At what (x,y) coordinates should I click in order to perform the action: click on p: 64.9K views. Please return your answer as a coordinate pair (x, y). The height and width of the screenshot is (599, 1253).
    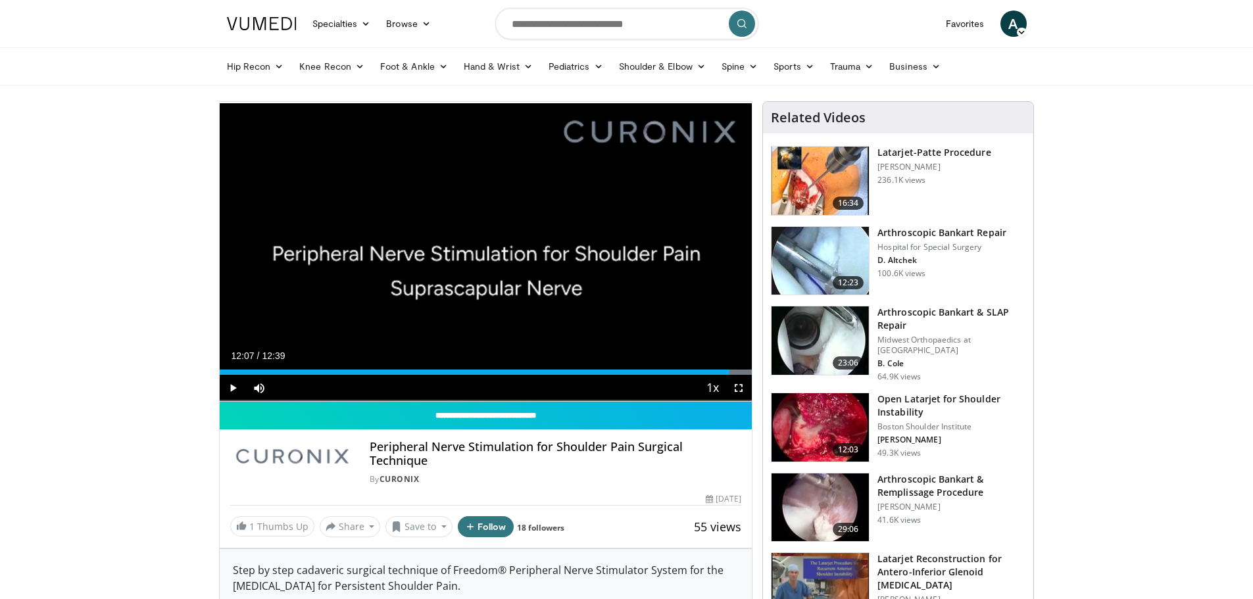
    Looking at the image, I should click on (899, 377).